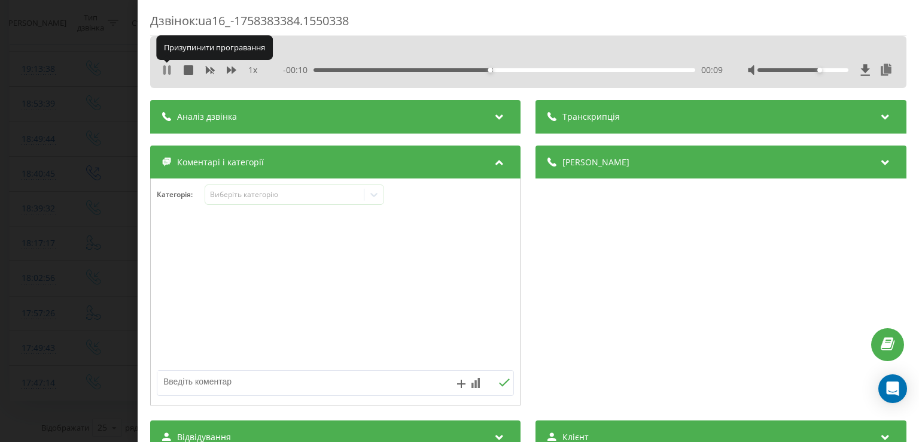  I want to click on span: 1 x, so click(253, 70).